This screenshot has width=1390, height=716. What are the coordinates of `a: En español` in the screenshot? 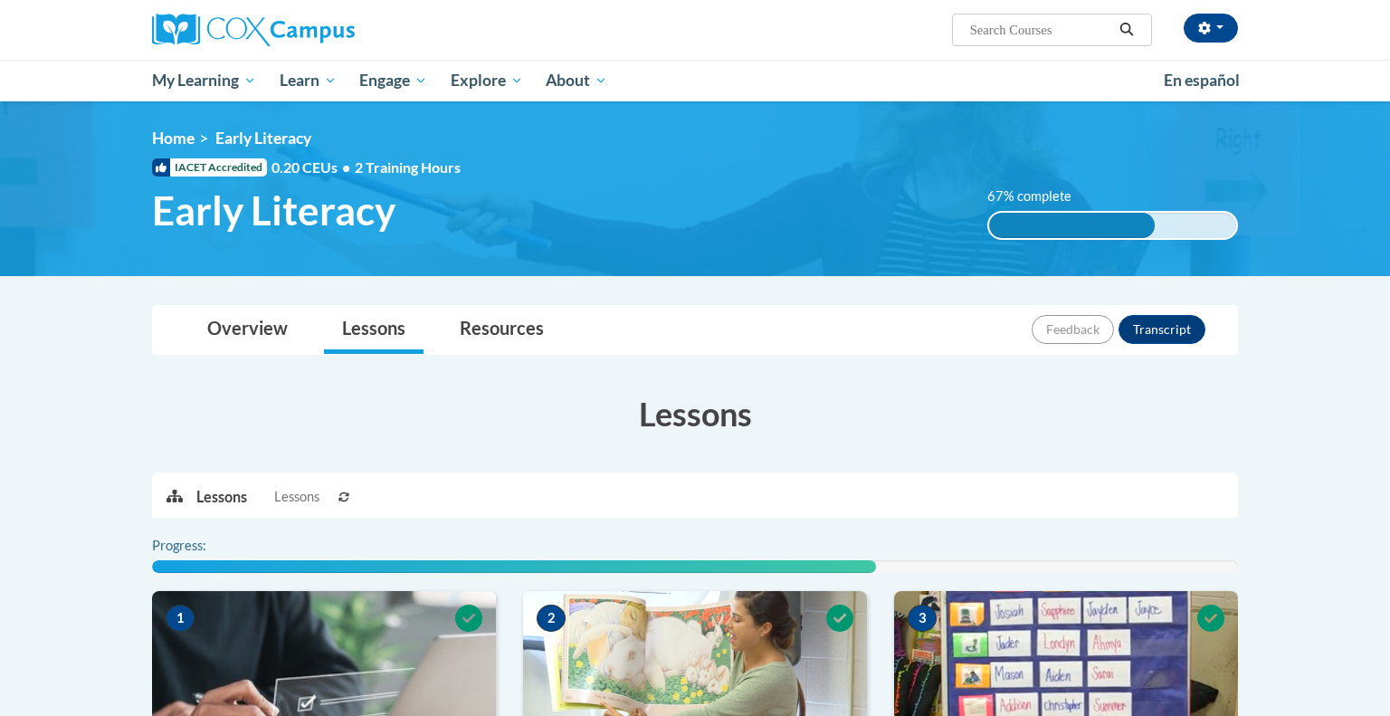 It's located at (1201, 81).